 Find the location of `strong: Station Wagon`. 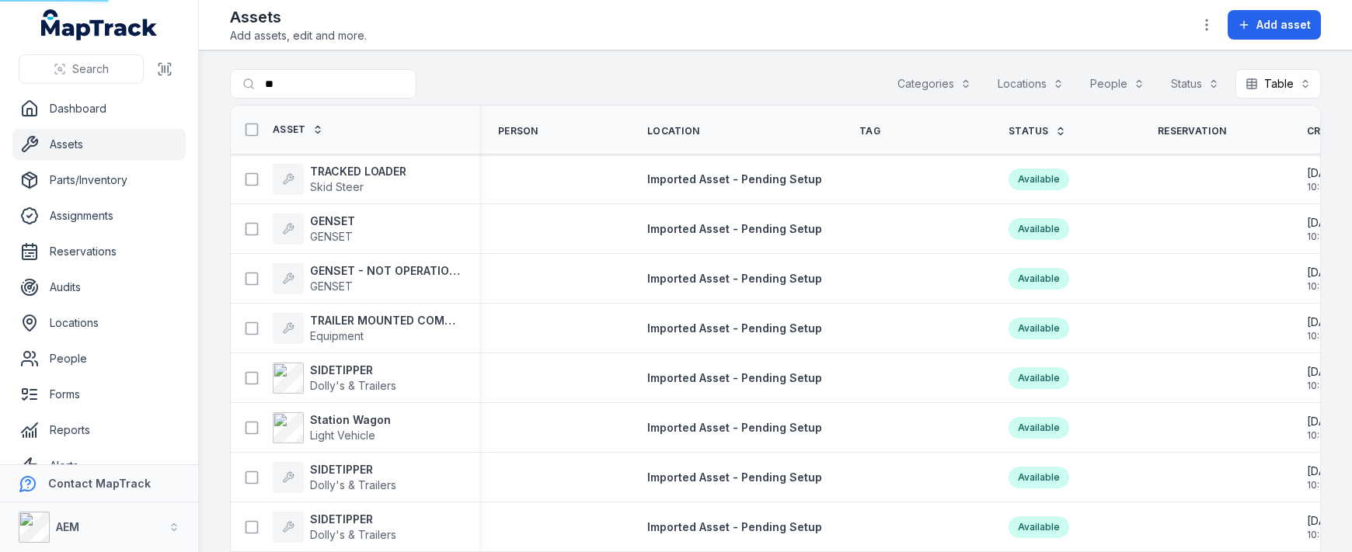

strong: Station Wagon is located at coordinates (350, 420).